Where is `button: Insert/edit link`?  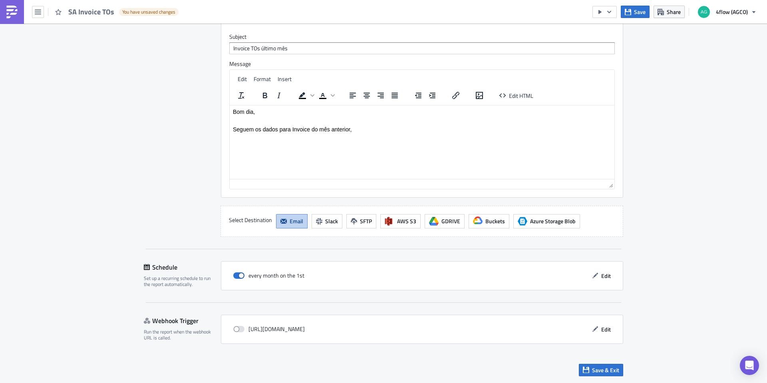
button: Insert/edit link is located at coordinates (456, 96).